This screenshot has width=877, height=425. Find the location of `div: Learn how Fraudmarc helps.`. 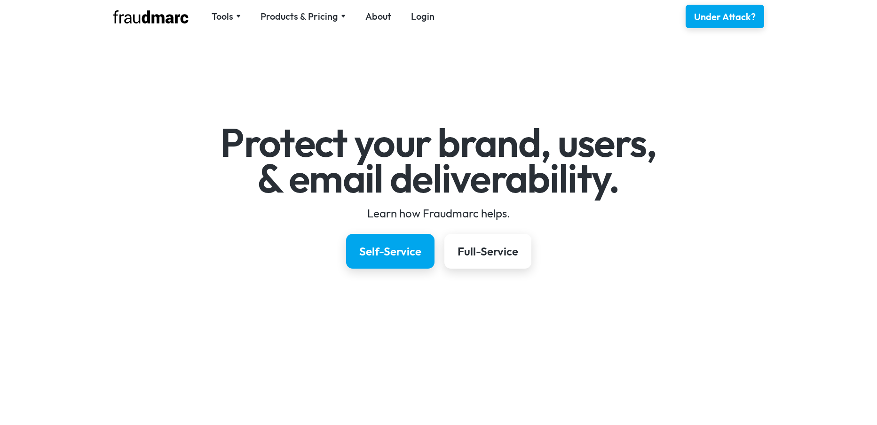

div: Learn how Fraudmarc helps. is located at coordinates (438, 213).